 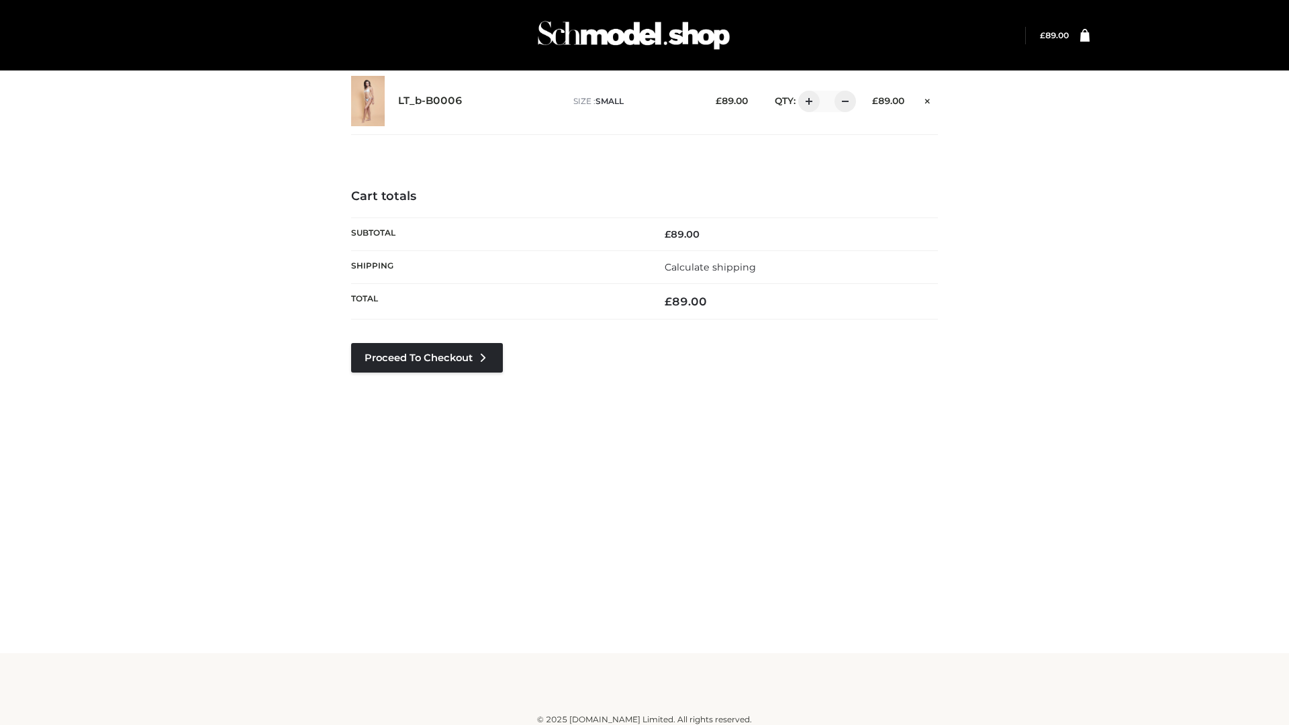 I want to click on a: Schmodel Admin 964, so click(x=634, y=35).